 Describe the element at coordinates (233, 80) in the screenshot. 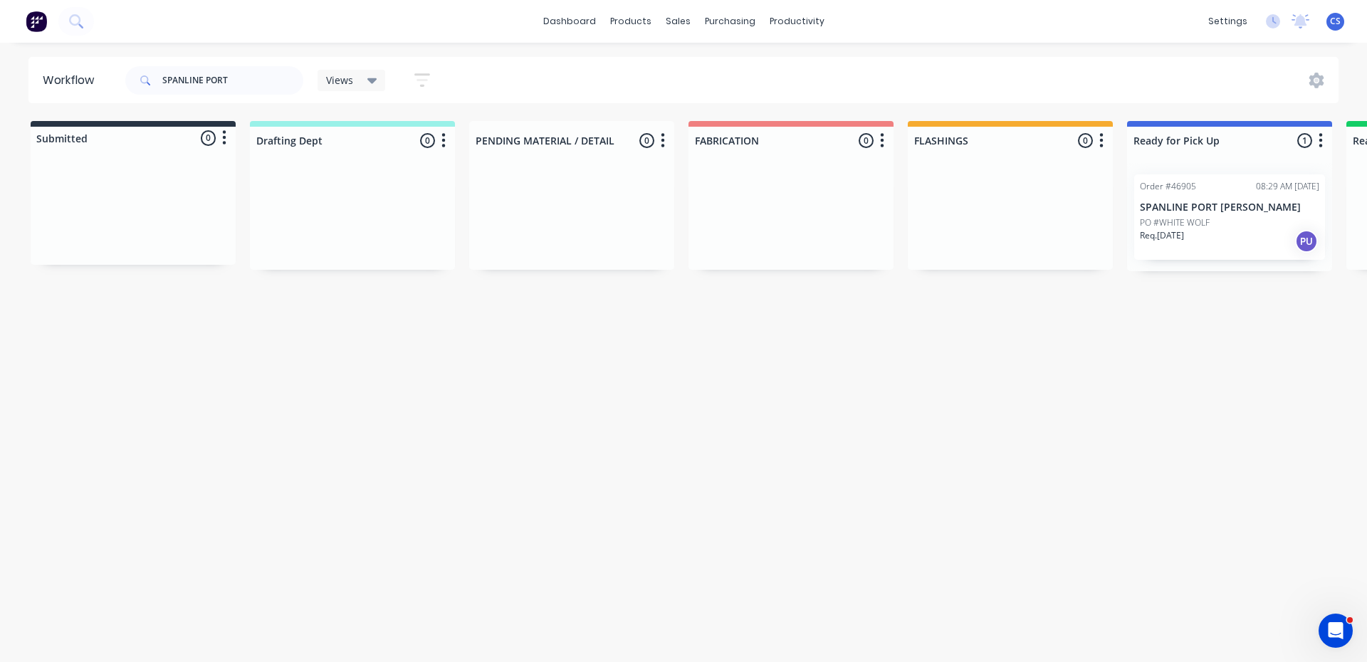

I see `input: Search for orders...` at that location.